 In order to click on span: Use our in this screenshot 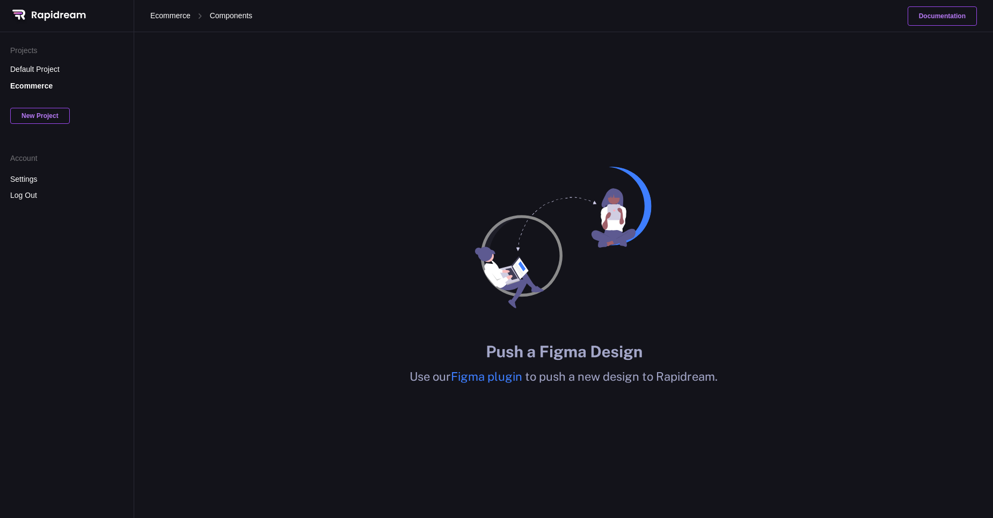, I will do `click(430, 377)`.